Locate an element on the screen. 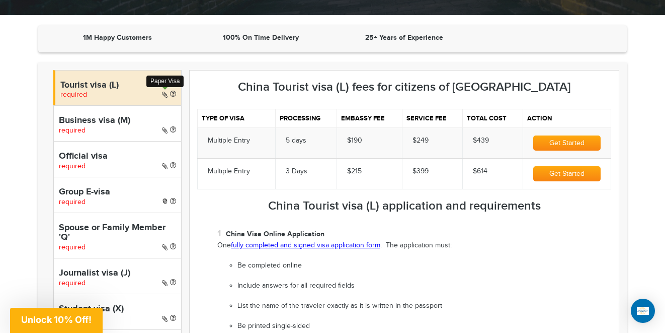 The height and width of the screenshot is (333, 665). div: Unlock 10% Off! is located at coordinates (56, 320).